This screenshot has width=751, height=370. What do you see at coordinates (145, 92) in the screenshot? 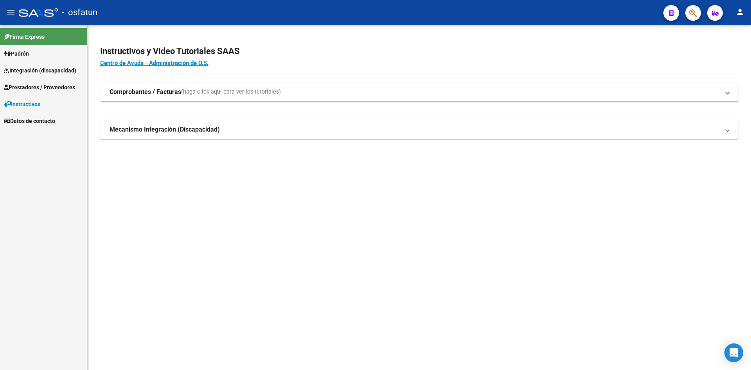
I see `strong: Comprobantes / Facturas` at bounding box center [145, 92].